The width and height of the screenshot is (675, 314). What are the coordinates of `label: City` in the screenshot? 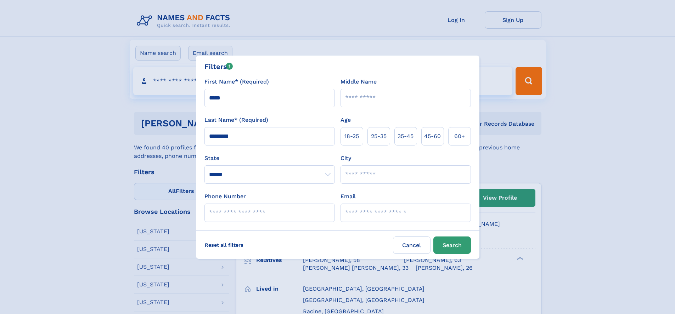 It's located at (346, 158).